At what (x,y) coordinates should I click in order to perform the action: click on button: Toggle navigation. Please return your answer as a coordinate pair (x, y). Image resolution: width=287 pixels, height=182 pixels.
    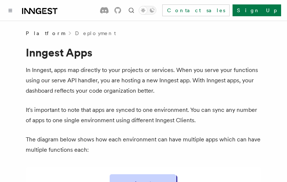
    Looking at the image, I should click on (10, 10).